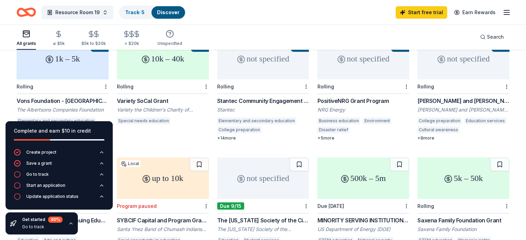  Describe the element at coordinates (438, 130) in the screenshot. I see `div: Cultural awareness` at that location.